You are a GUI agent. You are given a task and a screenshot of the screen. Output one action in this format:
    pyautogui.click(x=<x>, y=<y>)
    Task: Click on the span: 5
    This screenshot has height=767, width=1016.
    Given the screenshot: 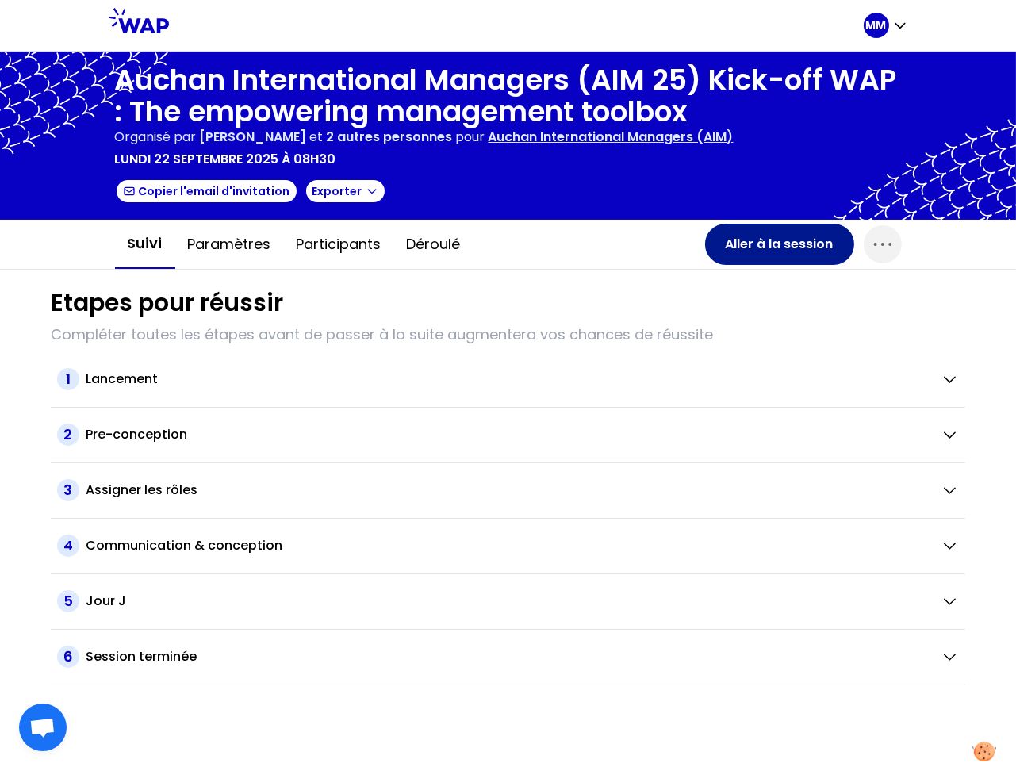 What is the action you would take?
    pyautogui.click(x=68, y=601)
    